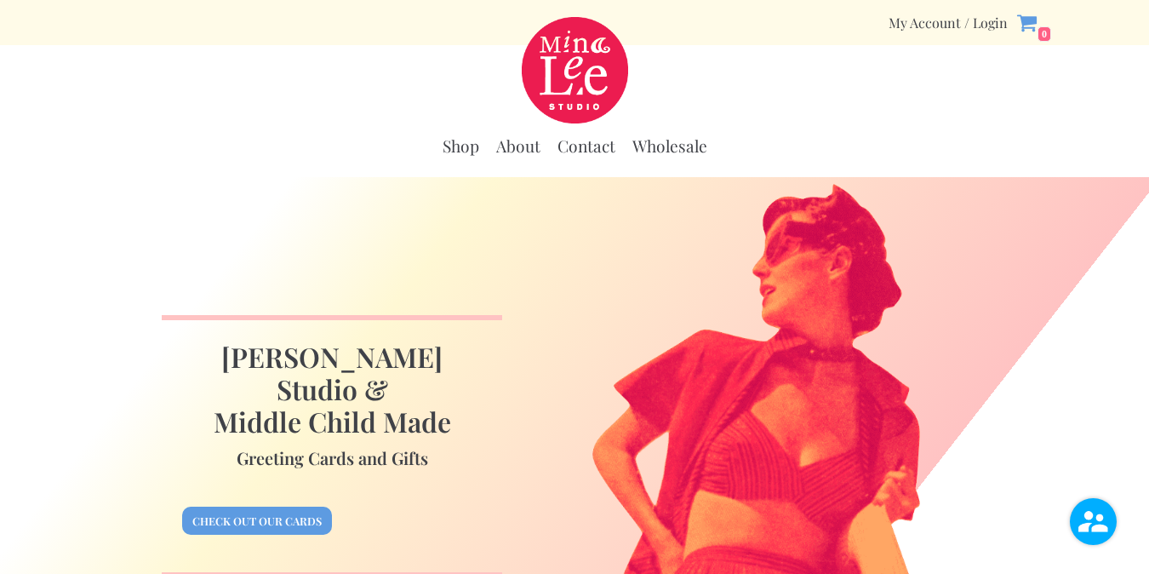 The width and height of the screenshot is (1149, 574). What do you see at coordinates (1044, 34) in the screenshot?
I see `span: 0` at bounding box center [1044, 34].